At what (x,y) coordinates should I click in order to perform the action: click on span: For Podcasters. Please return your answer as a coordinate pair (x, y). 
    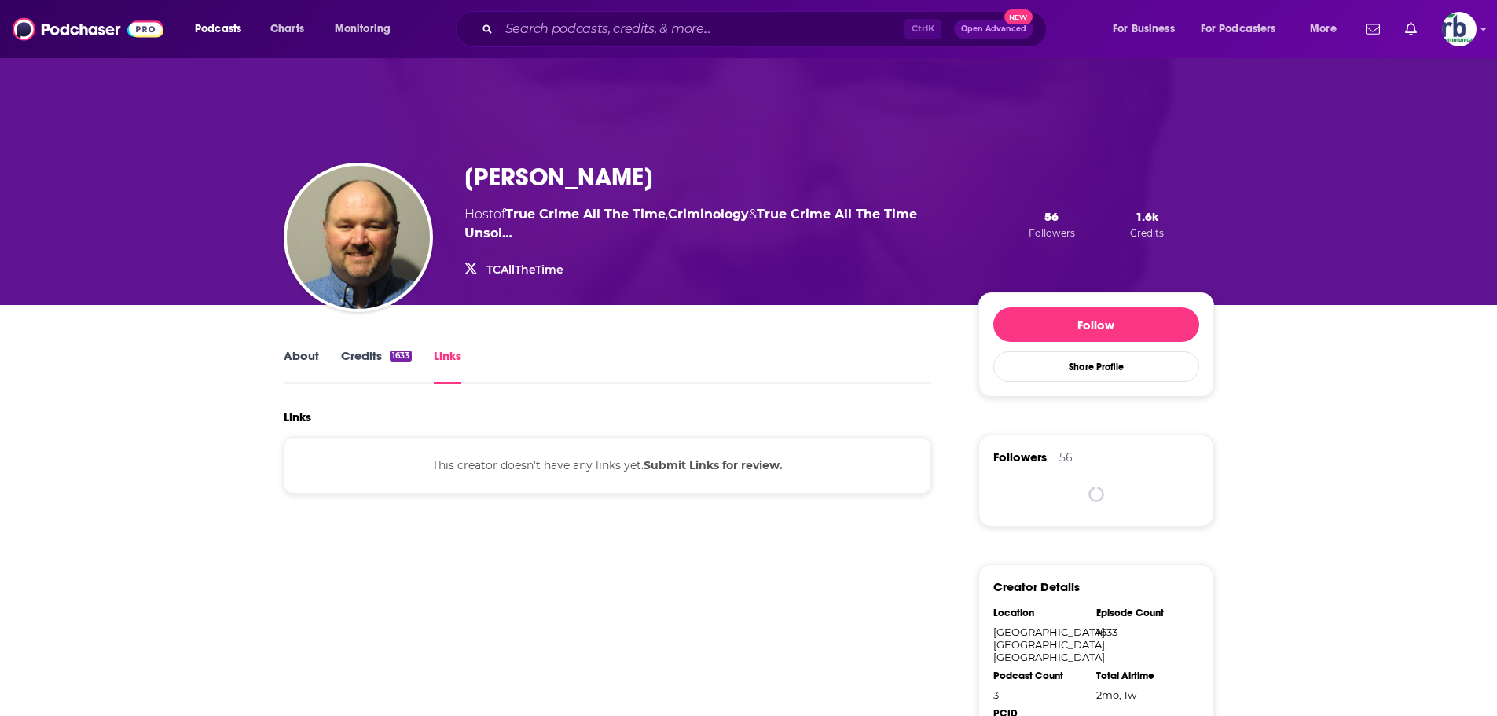
    Looking at the image, I should click on (1239, 29).